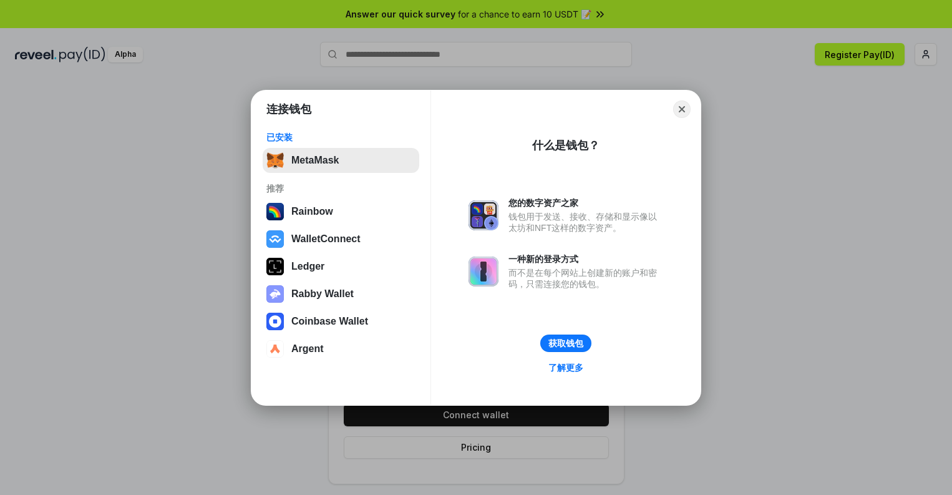 This screenshot has width=952, height=495. I want to click on div: 而不是在每个网站上创建新的账户和密码，只需连接您的钱包。, so click(586, 278).